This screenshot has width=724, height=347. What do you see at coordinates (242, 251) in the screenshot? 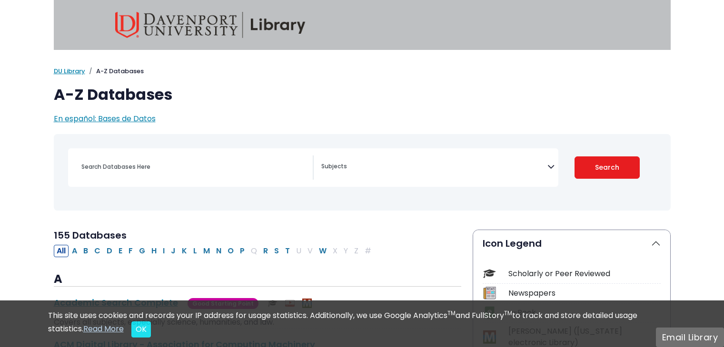
I see `button: Filter Results P` at bounding box center [242, 251].